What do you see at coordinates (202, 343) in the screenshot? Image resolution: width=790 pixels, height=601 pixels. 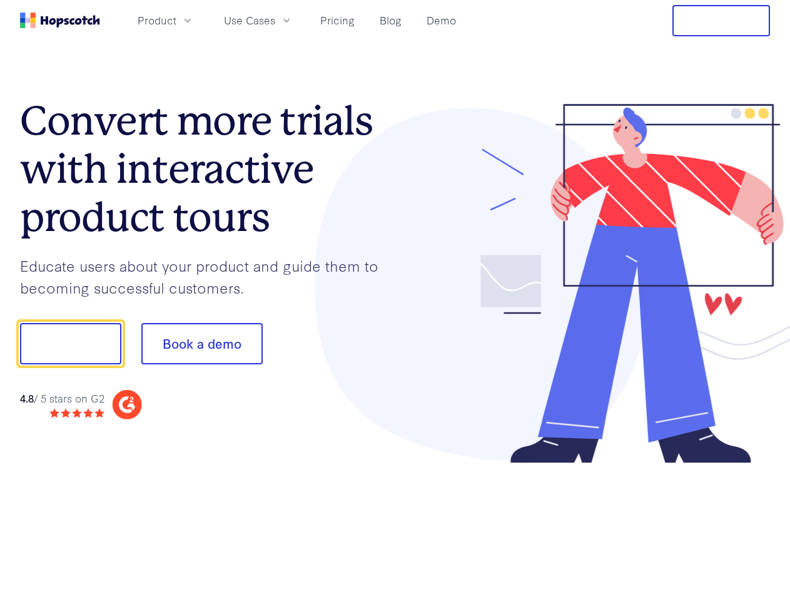 I see `button: Book a demo` at bounding box center [202, 343].